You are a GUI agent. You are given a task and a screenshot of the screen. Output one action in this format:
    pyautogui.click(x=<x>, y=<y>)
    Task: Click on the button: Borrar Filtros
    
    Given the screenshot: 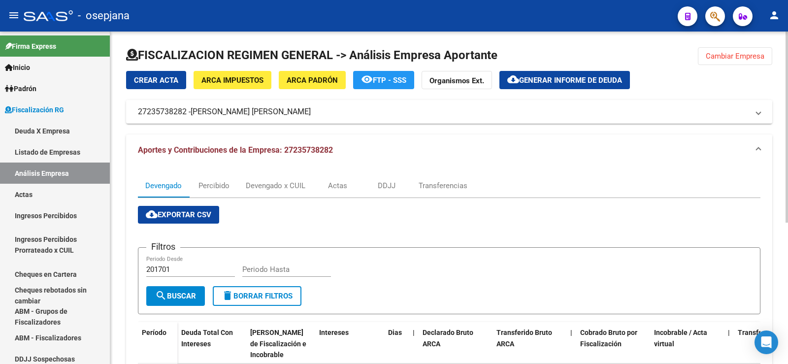 What is the action you would take?
    pyautogui.click(x=257, y=296)
    